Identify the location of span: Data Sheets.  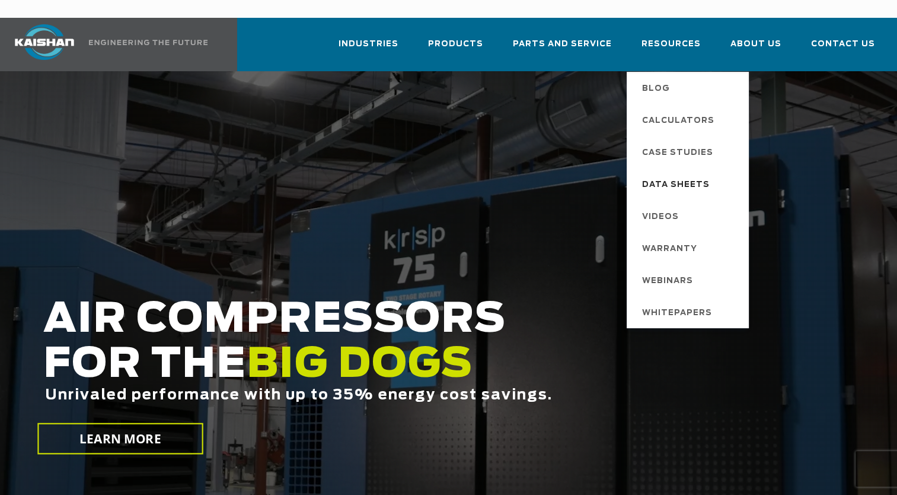
(676, 185).